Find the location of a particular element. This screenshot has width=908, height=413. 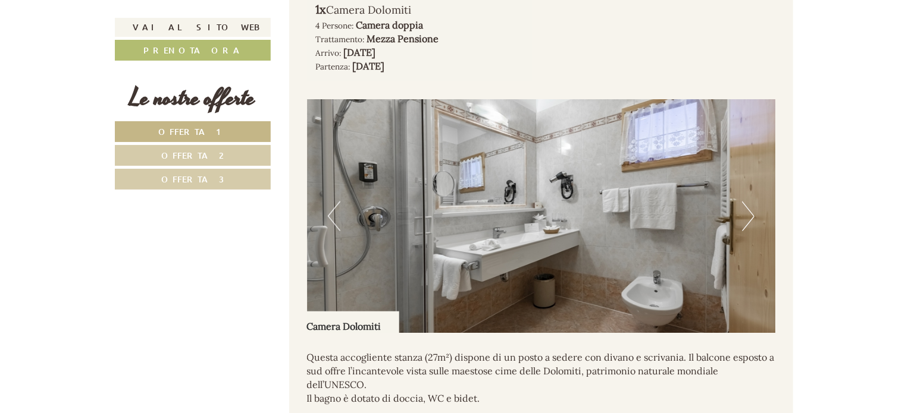

small: Arrivo: is located at coordinates (328, 53).